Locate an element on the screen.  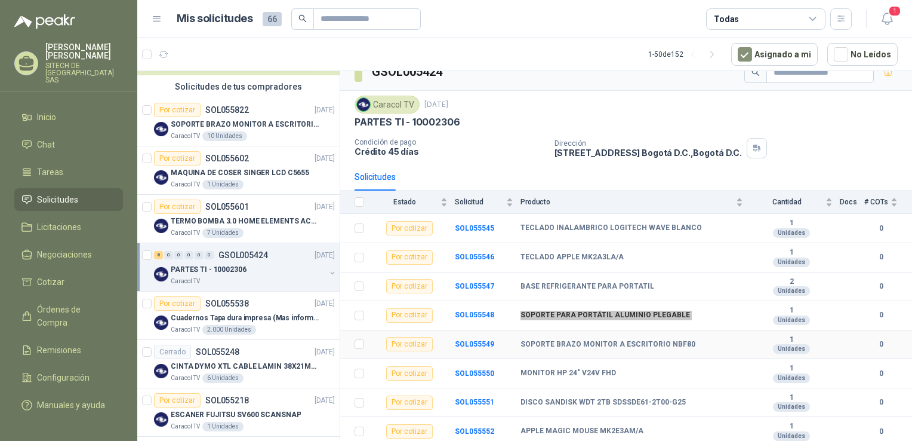
a: SOL055545 is located at coordinates (475, 228).